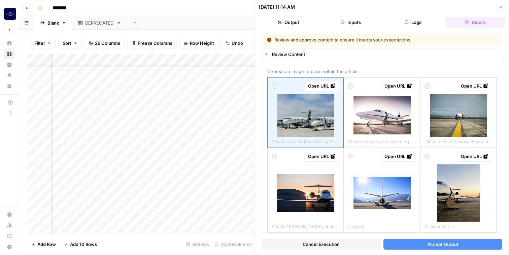 This screenshot has height=255, width=509. What do you see at coordinates (9, 86) in the screenshot?
I see `a: Your Data` at bounding box center [9, 86].